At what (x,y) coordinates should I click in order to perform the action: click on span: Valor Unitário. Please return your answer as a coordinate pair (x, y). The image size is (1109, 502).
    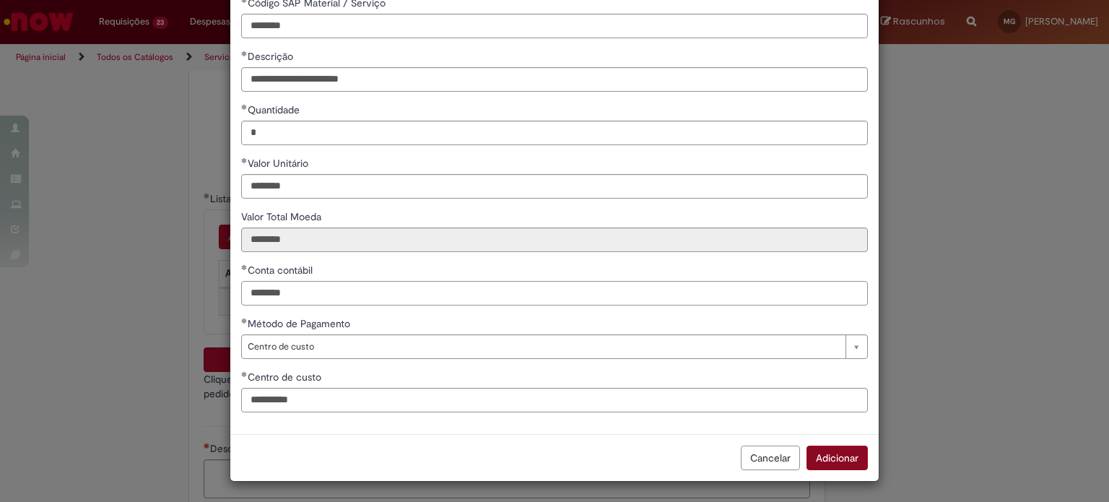
    Looking at the image, I should click on (279, 163).